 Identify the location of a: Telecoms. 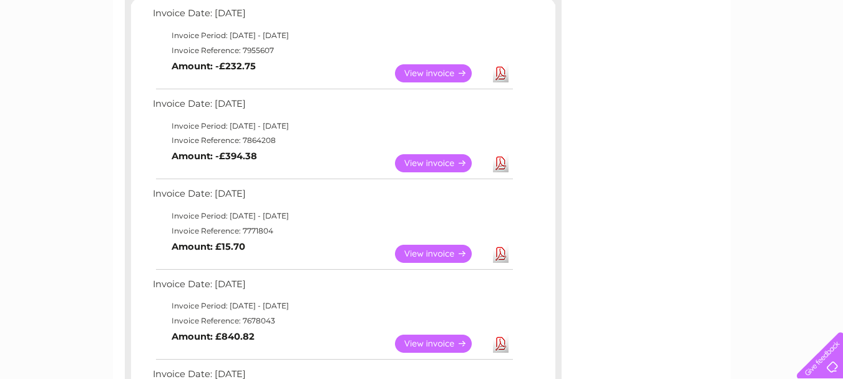
(708, 57).